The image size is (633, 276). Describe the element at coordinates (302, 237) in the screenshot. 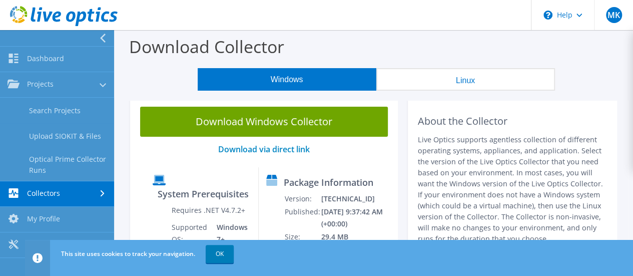

I see `td: Size:` at that location.